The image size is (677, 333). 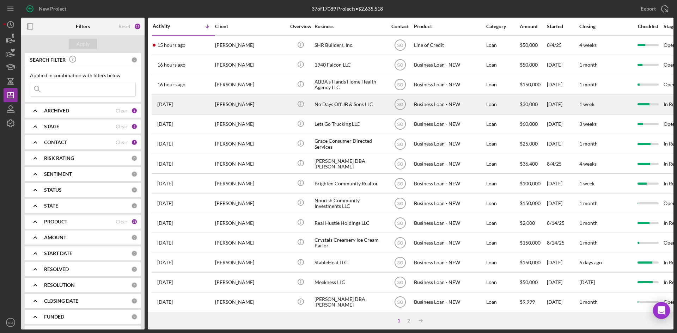 What do you see at coordinates (47, 9) in the screenshot?
I see `button: New Project` at bounding box center [47, 9].